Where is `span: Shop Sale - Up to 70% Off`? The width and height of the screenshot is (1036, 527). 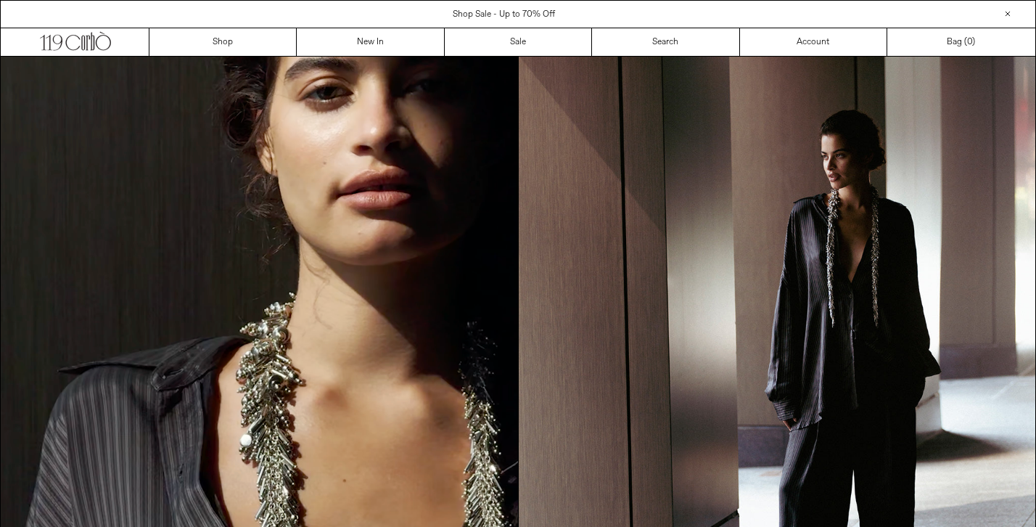 span: Shop Sale - Up to 70% Off is located at coordinates (504, 15).